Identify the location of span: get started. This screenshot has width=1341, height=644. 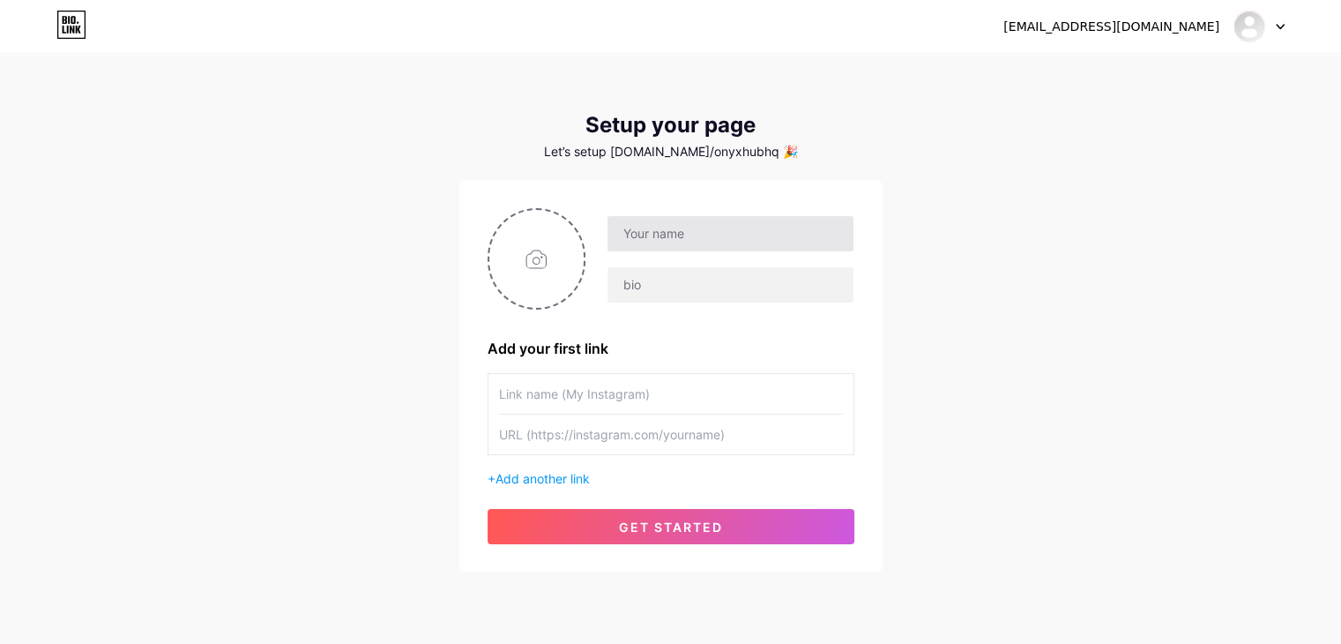
(671, 527).